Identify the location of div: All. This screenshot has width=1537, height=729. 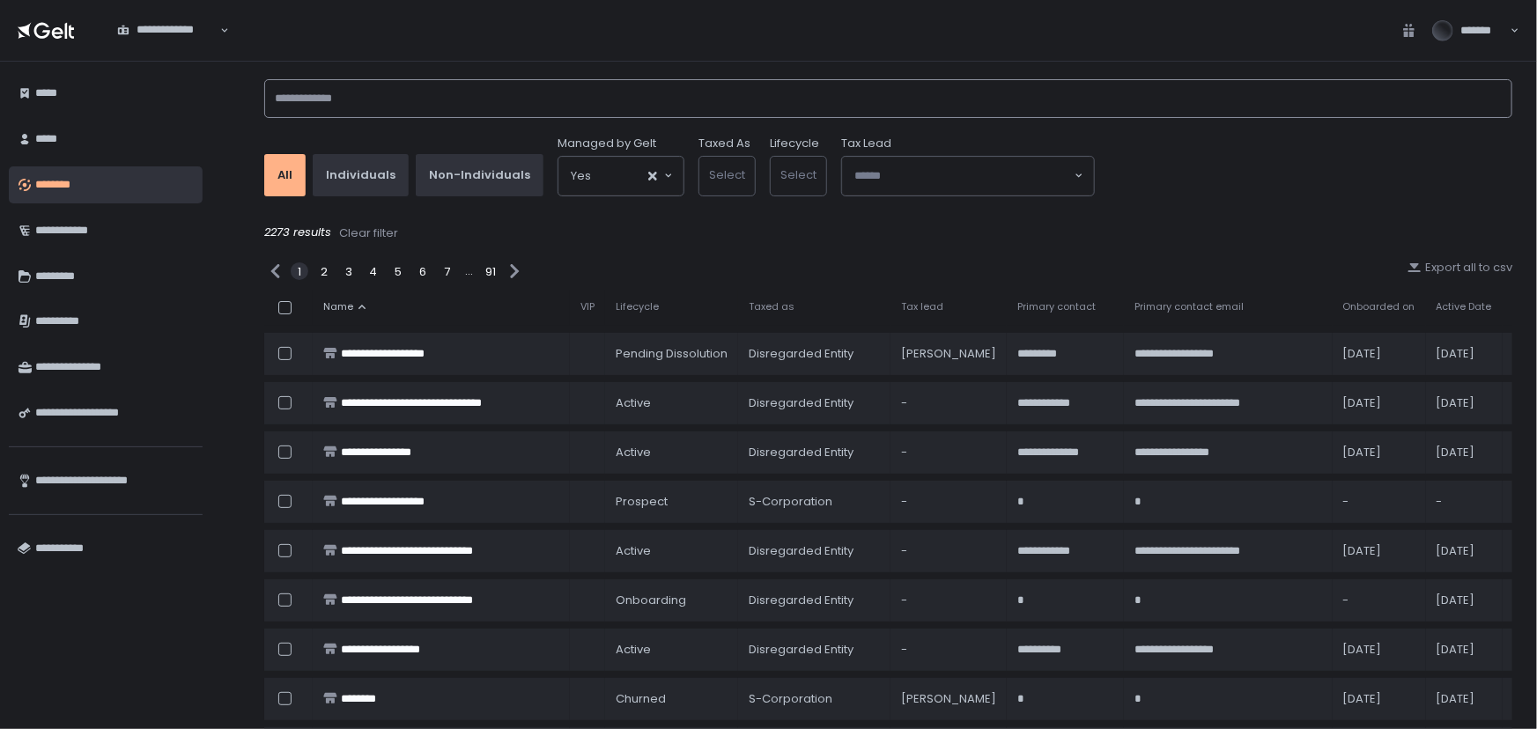
(284, 175).